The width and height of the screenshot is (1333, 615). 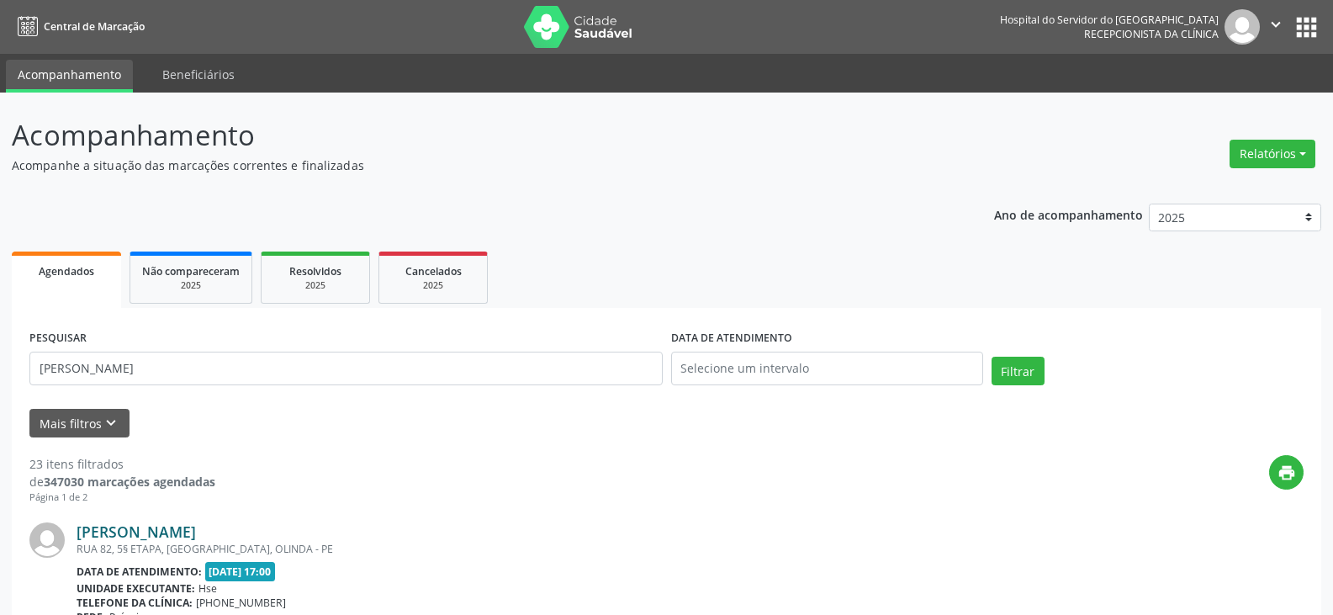 What do you see at coordinates (1017, 371) in the screenshot?
I see `button: Filtrar` at bounding box center [1017, 371].